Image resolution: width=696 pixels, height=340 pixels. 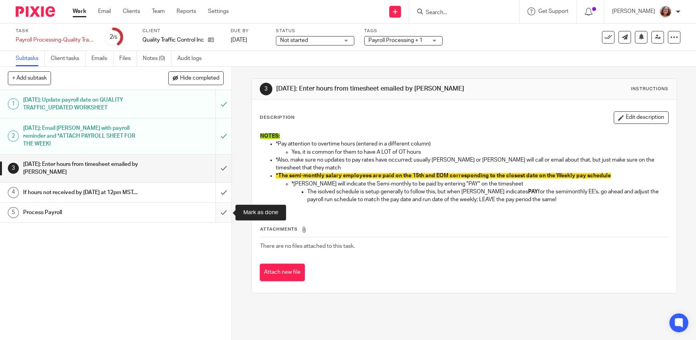 I want to click on span: Get Support, so click(x=553, y=11).